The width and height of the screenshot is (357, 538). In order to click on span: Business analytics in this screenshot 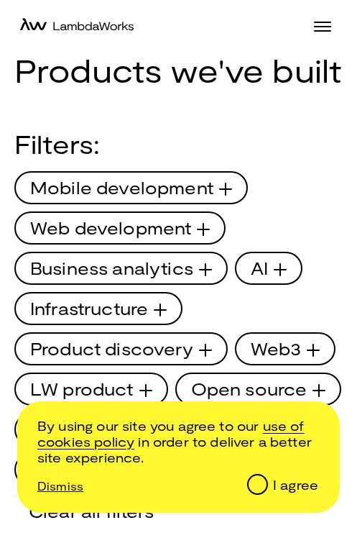, I will do `click(111, 268)`.